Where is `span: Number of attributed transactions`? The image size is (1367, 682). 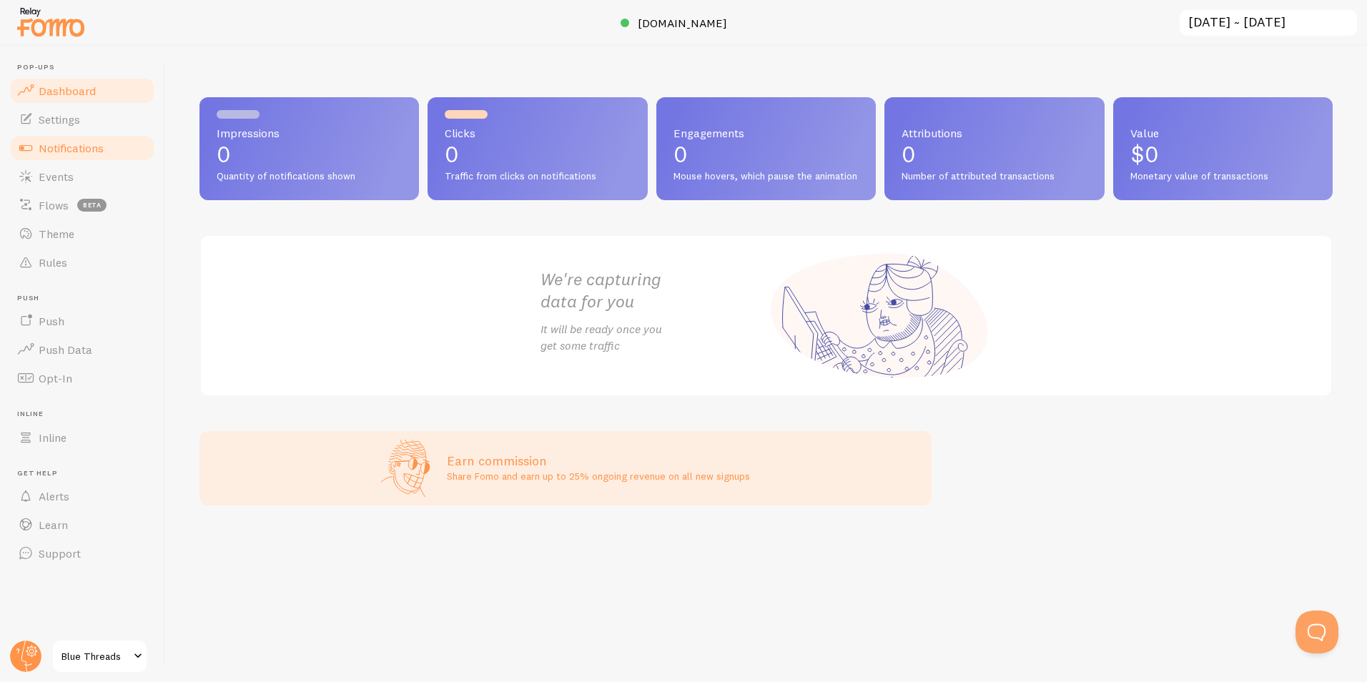 span: Number of attributed transactions is located at coordinates (994, 177).